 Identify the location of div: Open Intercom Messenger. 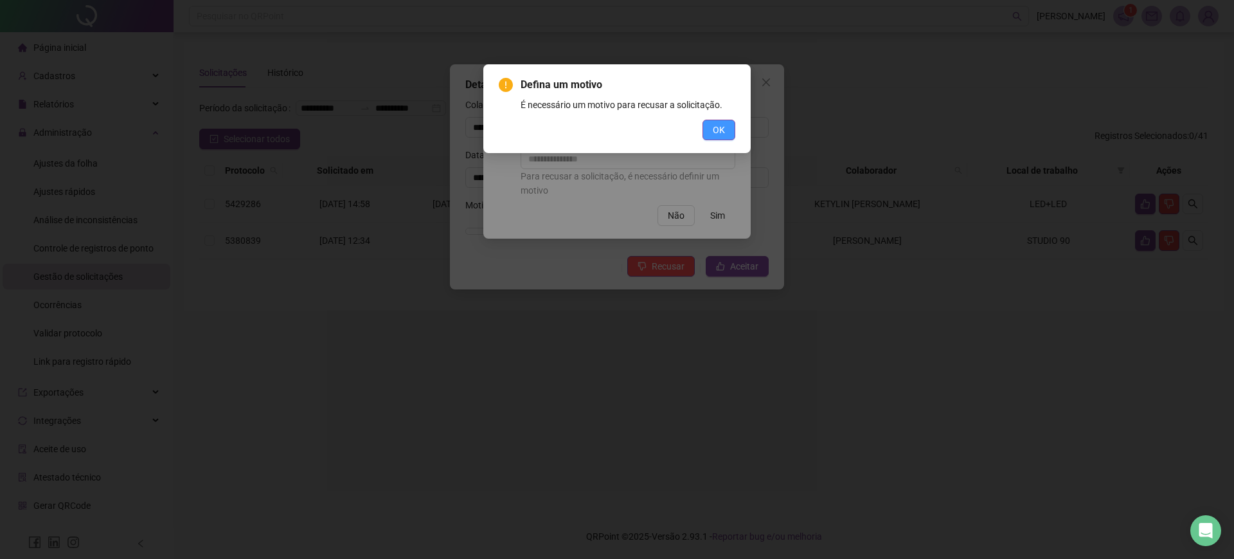
(1206, 530).